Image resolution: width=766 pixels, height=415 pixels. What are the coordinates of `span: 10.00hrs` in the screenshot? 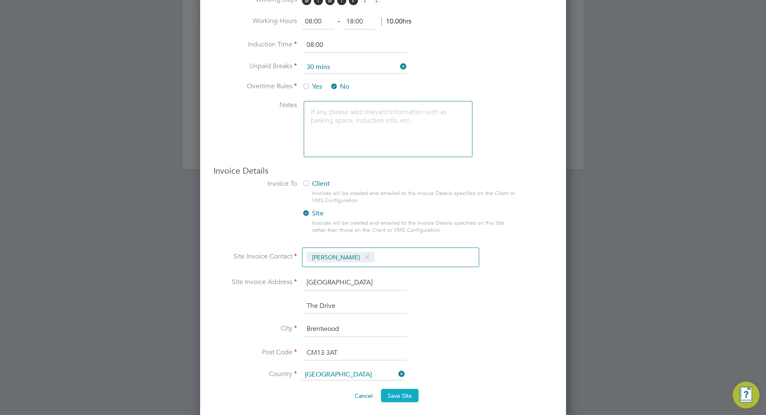 It's located at (397, 21).